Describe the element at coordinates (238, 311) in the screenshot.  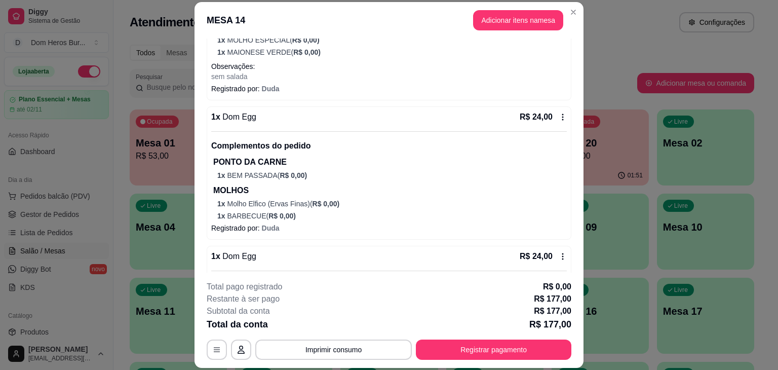
I see `p: Subtotal da conta` at that location.